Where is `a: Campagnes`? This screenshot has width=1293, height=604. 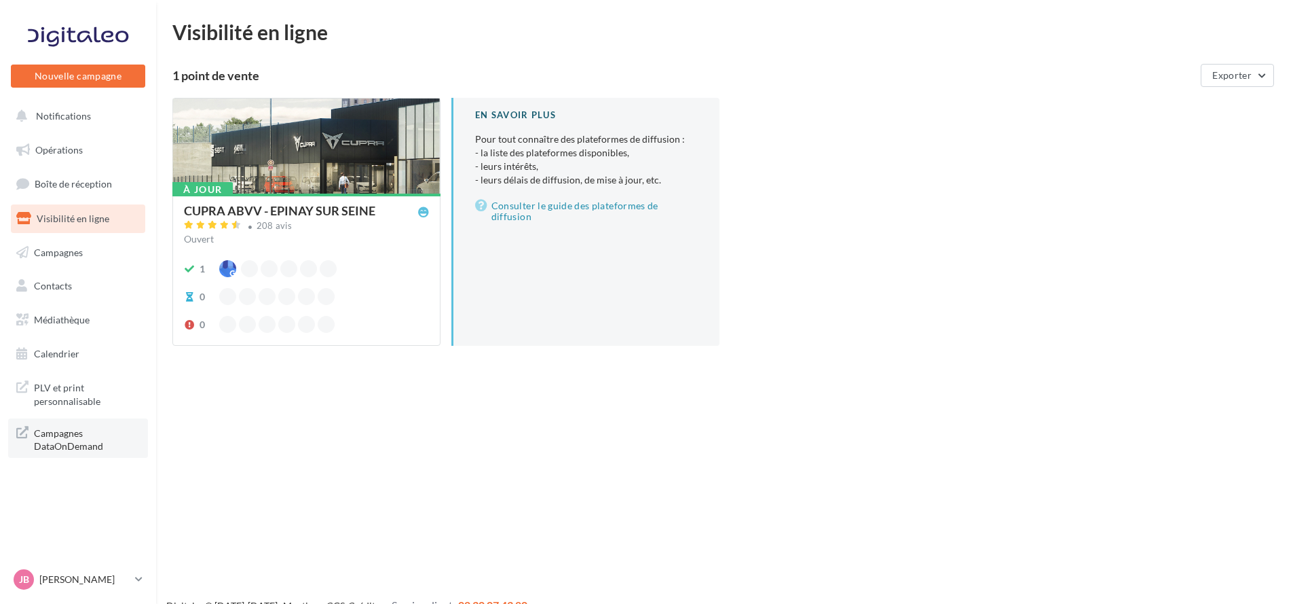 a: Campagnes is located at coordinates (78, 253).